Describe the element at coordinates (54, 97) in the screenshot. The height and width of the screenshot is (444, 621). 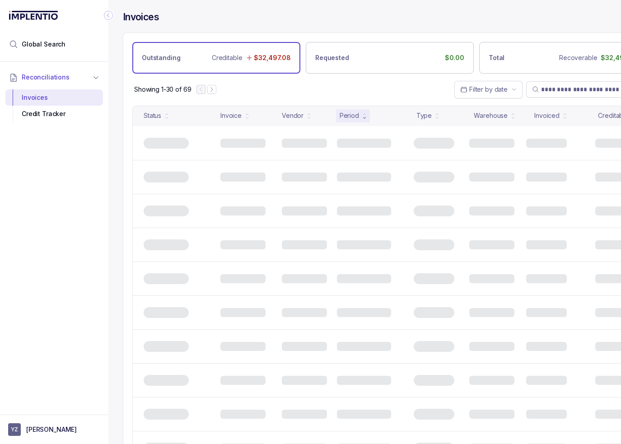
I see `div: Invoices` at that location.